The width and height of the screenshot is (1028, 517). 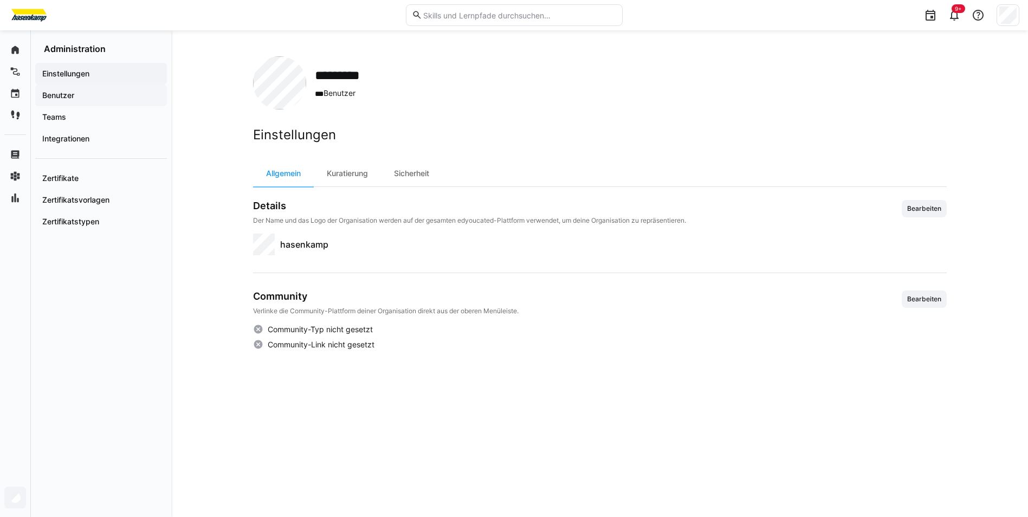 What do you see at coordinates (470, 206) in the screenshot?
I see `h3: Details` at bounding box center [470, 206].